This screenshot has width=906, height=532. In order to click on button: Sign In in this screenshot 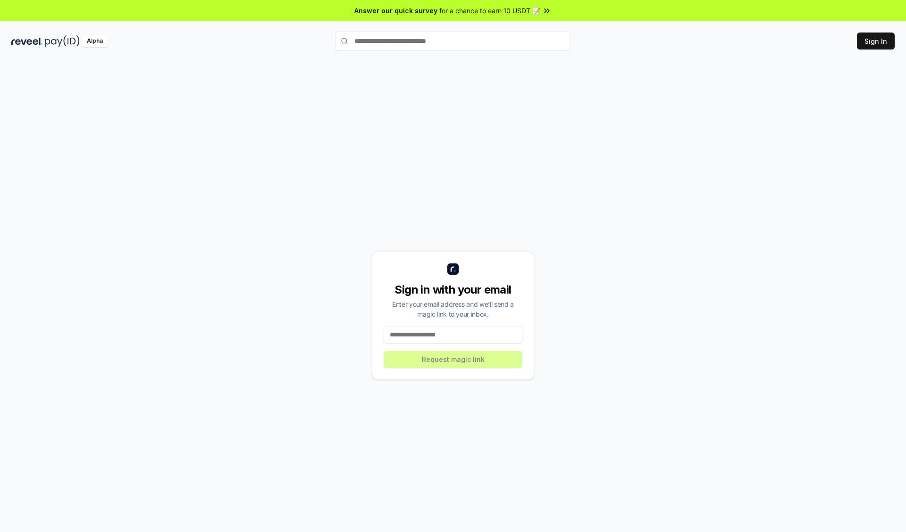, I will do `click(875, 41)`.